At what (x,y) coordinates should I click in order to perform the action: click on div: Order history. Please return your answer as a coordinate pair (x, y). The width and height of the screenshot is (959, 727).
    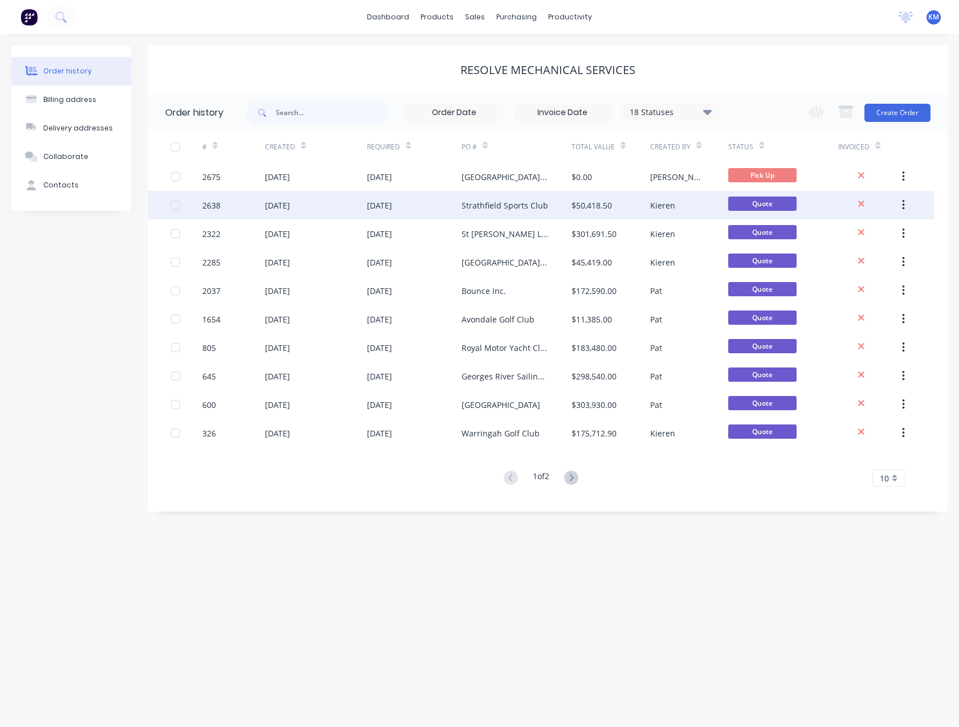
    Looking at the image, I should click on (194, 113).